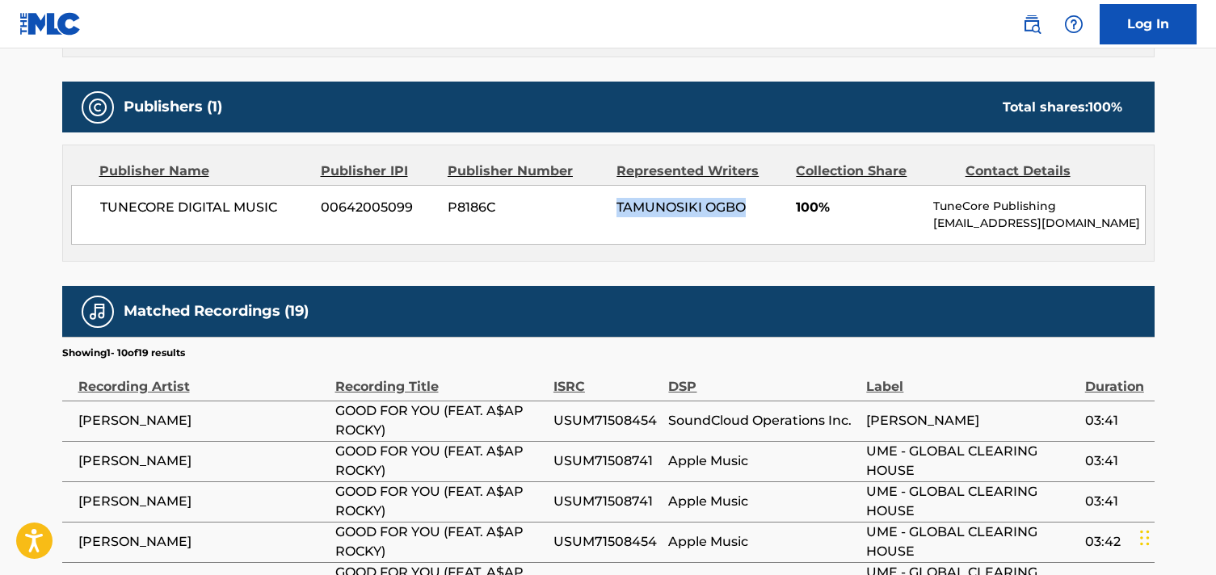  I want to click on p: TuneCore Publishing, so click(1038, 206).